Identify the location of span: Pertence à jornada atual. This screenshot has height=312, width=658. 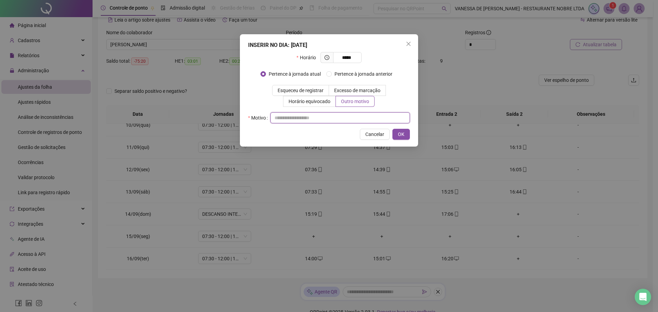
(295, 74).